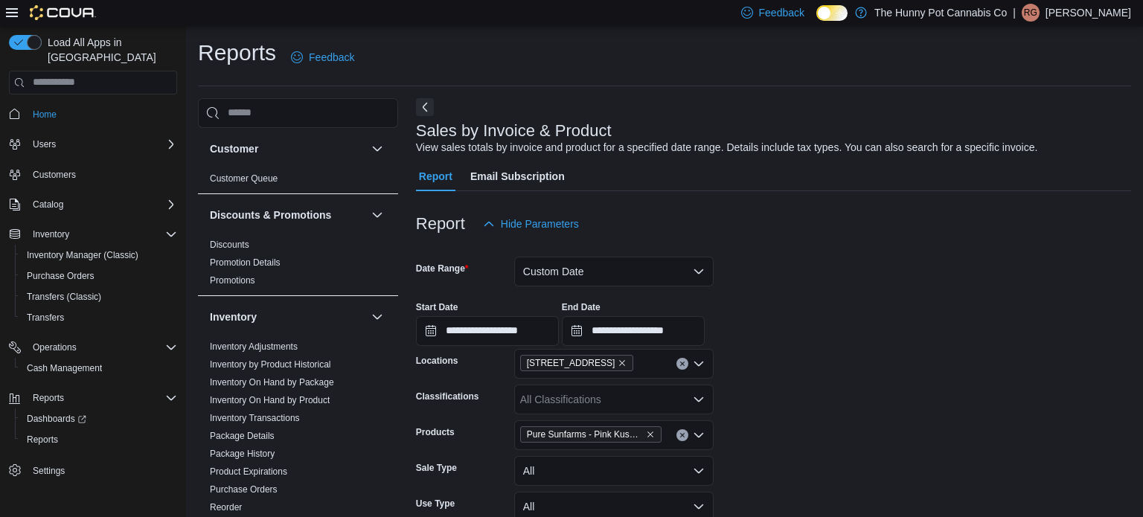 The height and width of the screenshot is (517, 1143). Describe the element at coordinates (517, 176) in the screenshot. I see `span: Email Subscription` at that location.